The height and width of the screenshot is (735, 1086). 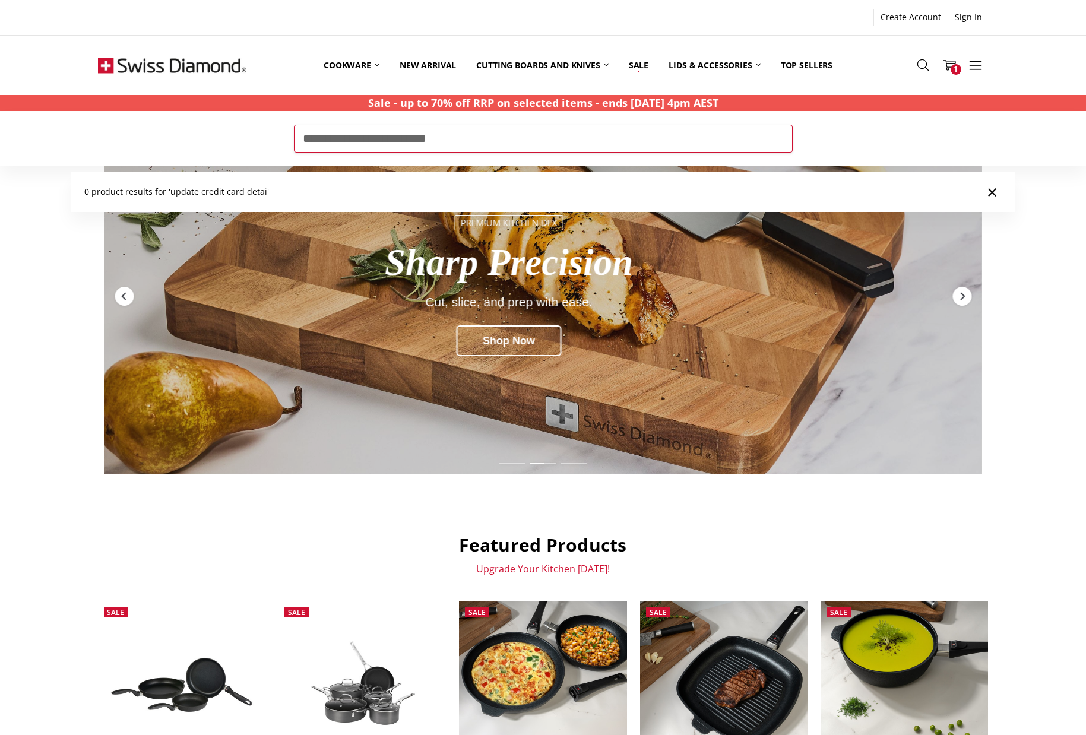 I want to click on a: Top Sellers, so click(x=806, y=65).